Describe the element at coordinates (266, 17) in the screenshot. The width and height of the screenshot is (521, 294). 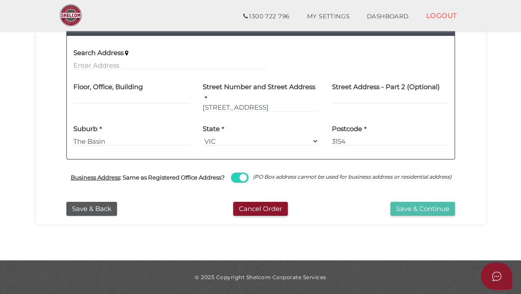
I see `a: 1300 722 796` at that location.